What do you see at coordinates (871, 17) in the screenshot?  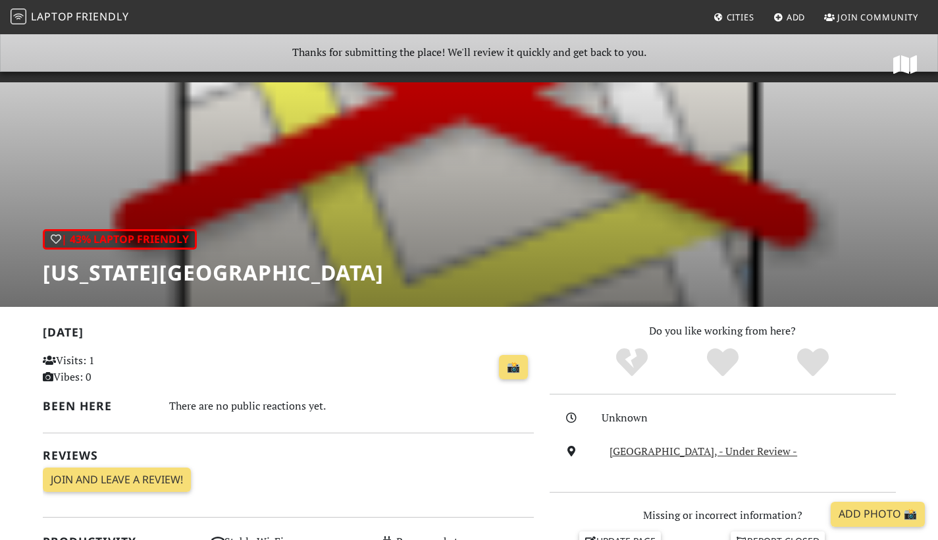 I see `a: Join Community` at bounding box center [871, 17].